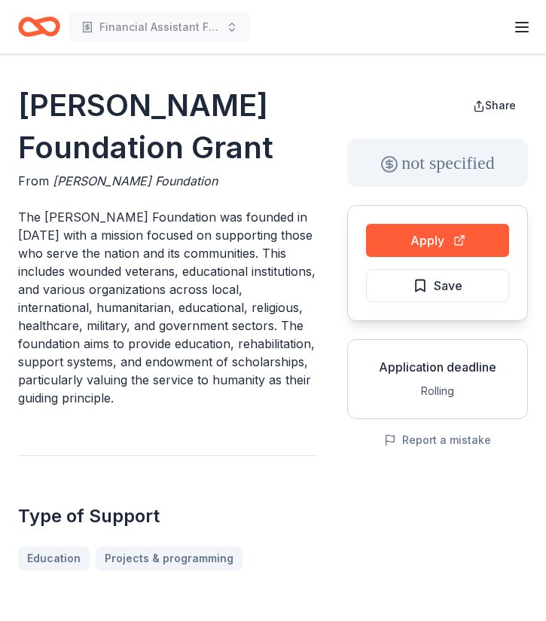 This screenshot has height=621, width=546. I want to click on span: Share, so click(500, 105).